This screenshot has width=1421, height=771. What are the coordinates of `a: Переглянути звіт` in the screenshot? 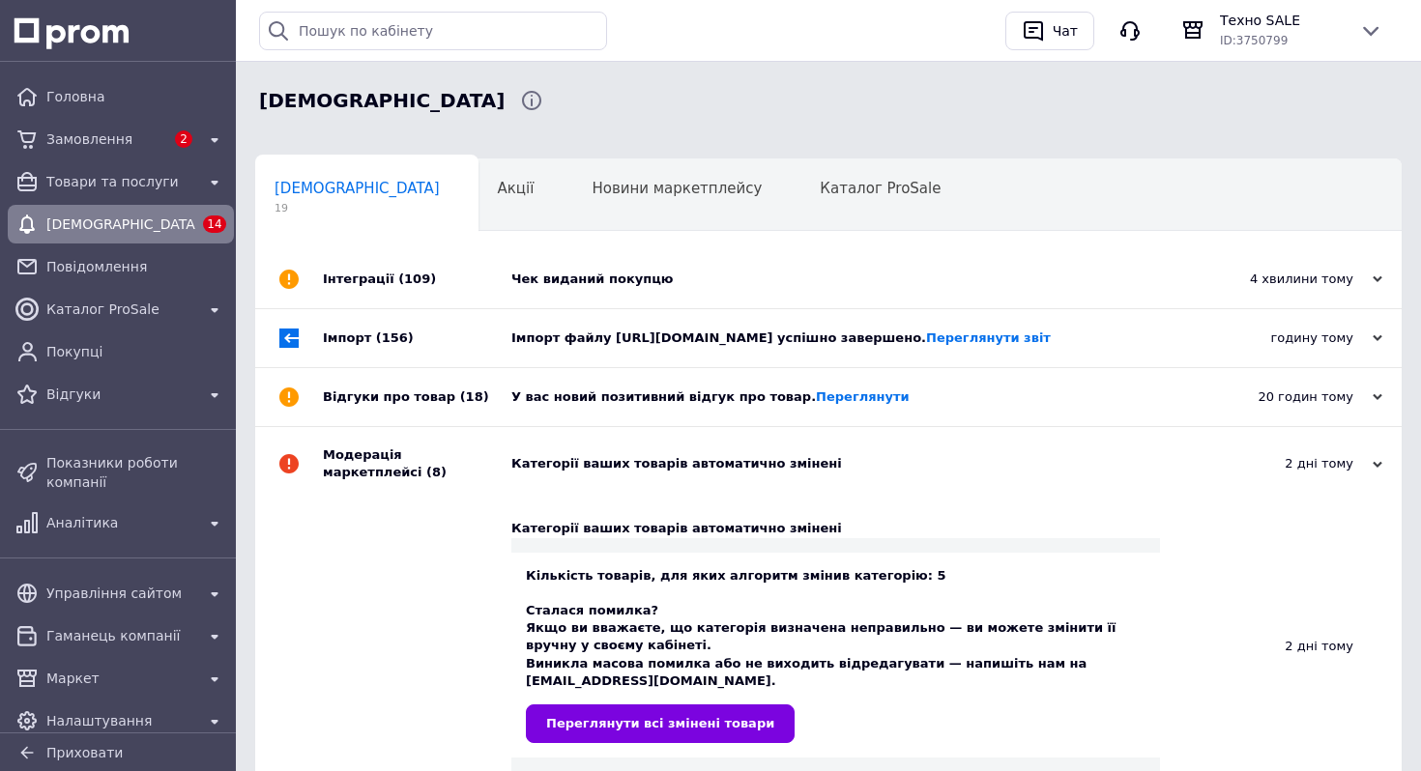 It's located at (988, 337).